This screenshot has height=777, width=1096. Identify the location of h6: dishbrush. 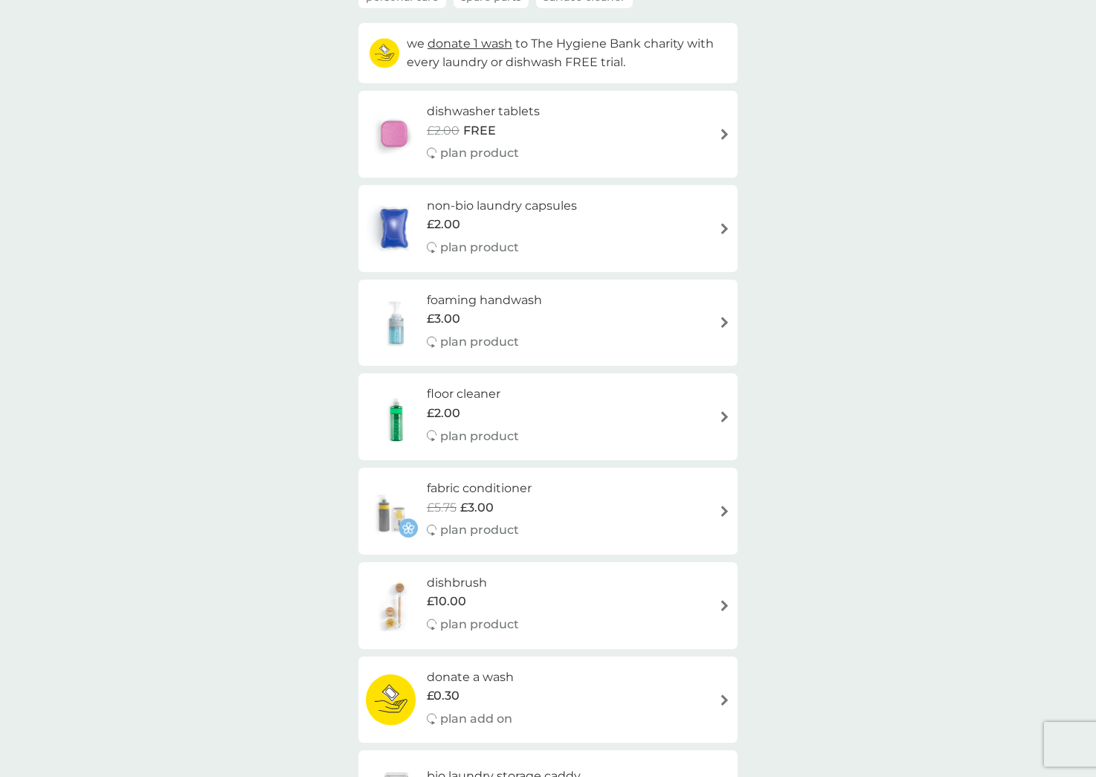
(473, 583).